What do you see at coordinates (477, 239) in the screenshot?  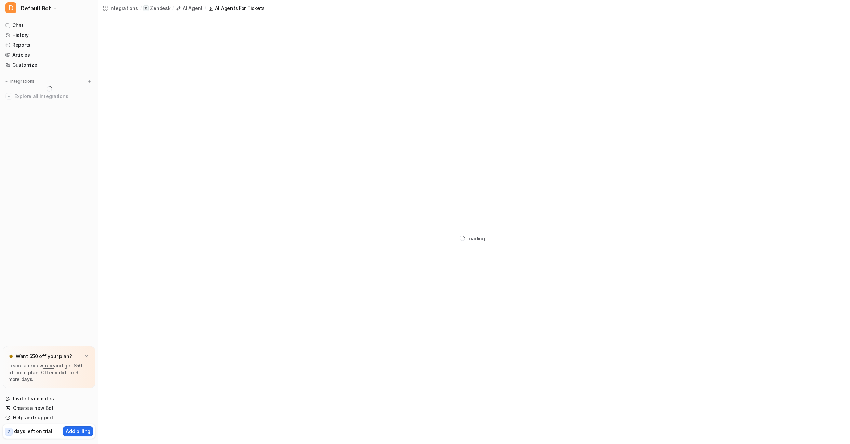 I see `div: Loading...` at bounding box center [477, 239].